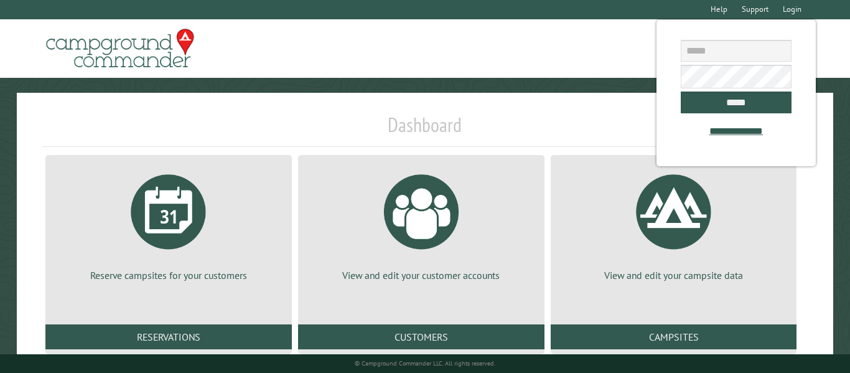  I want to click on a: Reserve campsites for your customers, so click(169, 223).